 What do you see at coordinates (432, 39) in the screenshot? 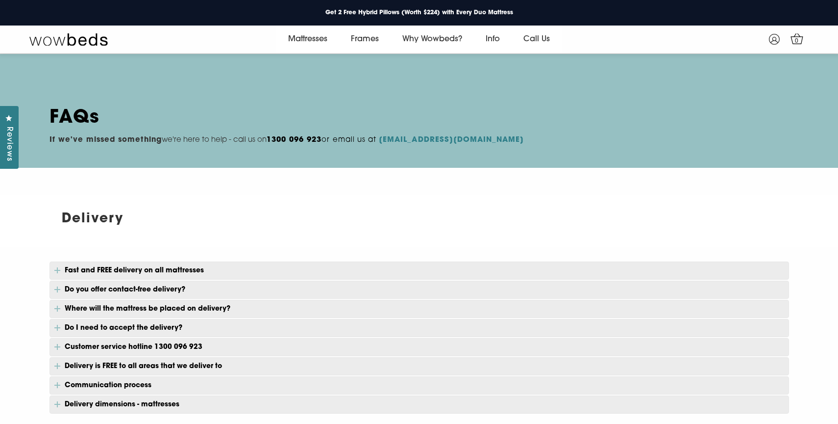
I see `a: Why Wowbeds?` at bounding box center [432, 39].